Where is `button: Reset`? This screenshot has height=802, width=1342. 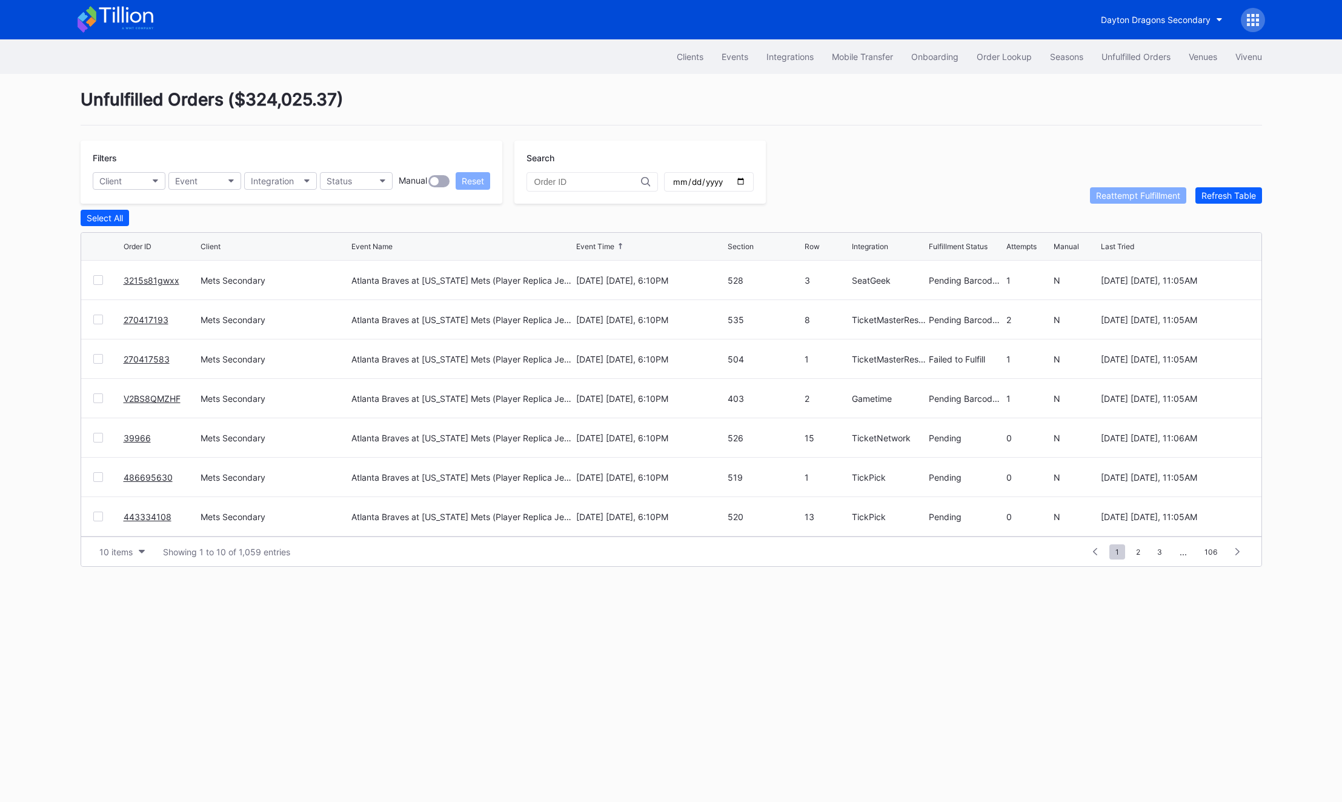
button: Reset is located at coordinates (473, 181).